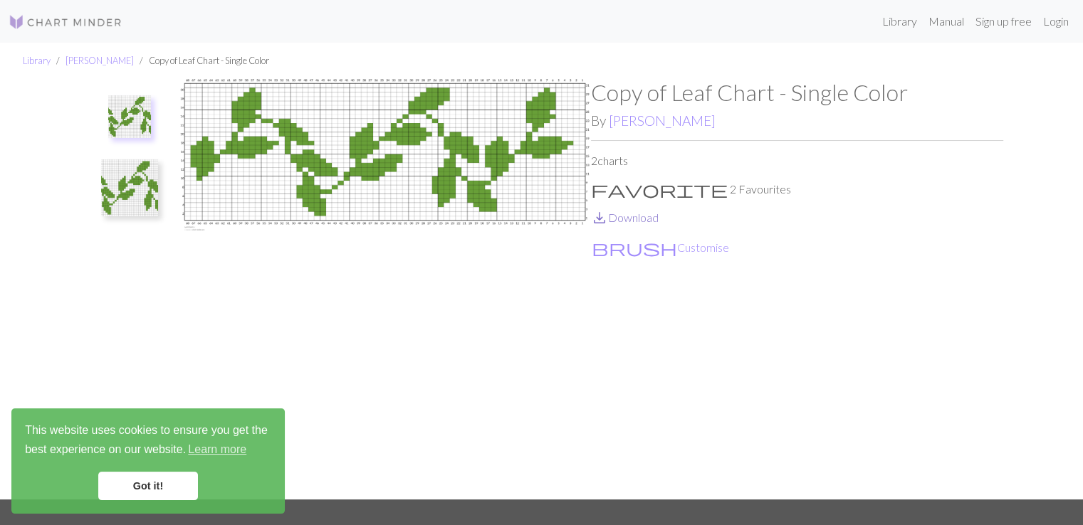  I want to click on div: cookieconsent, so click(148, 461).